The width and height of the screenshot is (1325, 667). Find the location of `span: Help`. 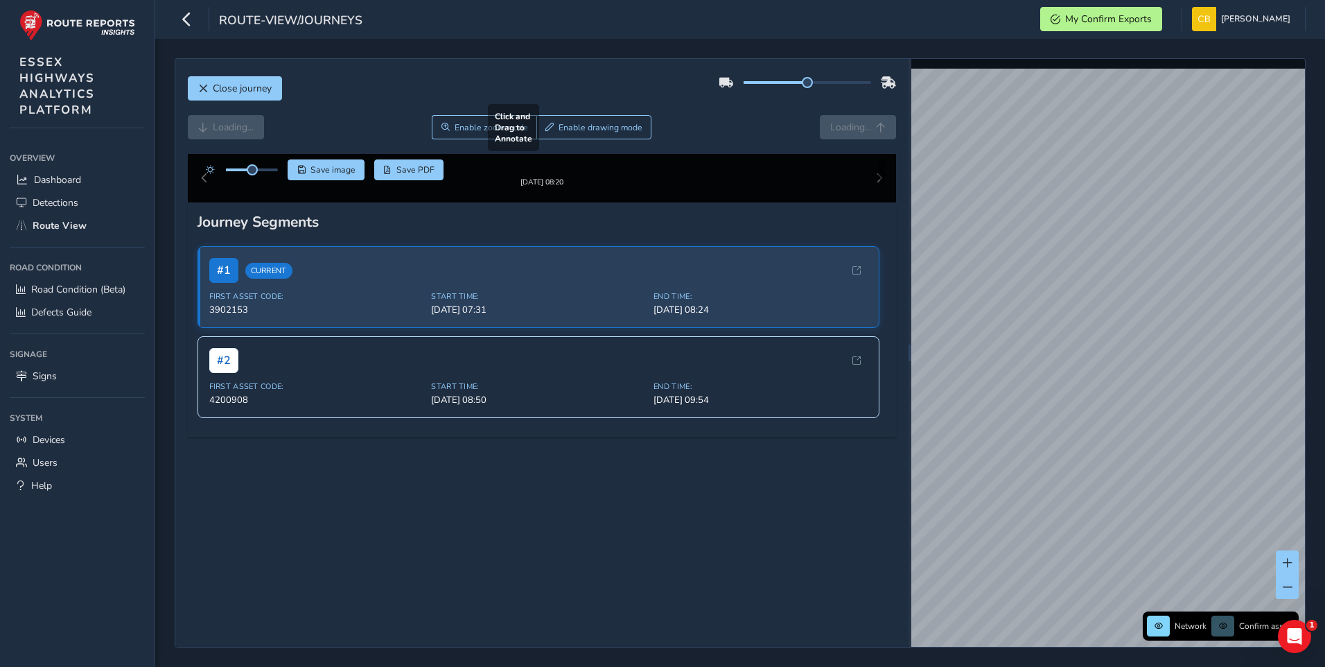

span: Help is located at coordinates (42, 485).